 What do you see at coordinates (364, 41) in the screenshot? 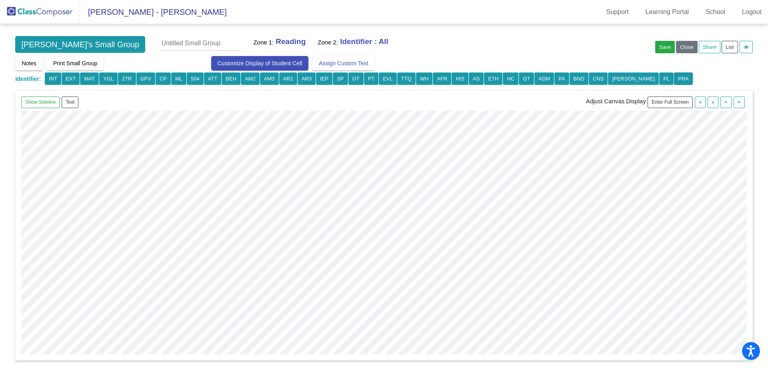
I see `b: Identifier : All` at bounding box center [364, 41].